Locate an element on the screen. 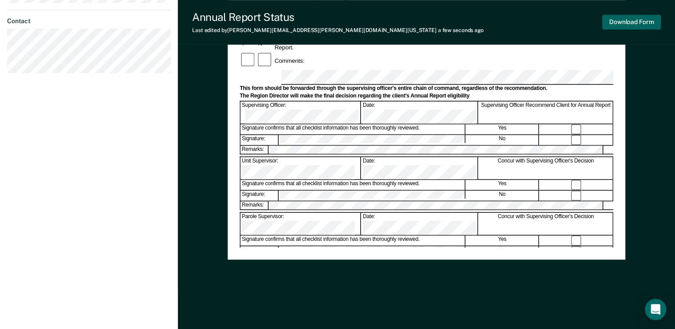  span: a few seconds ago is located at coordinates (461, 30).